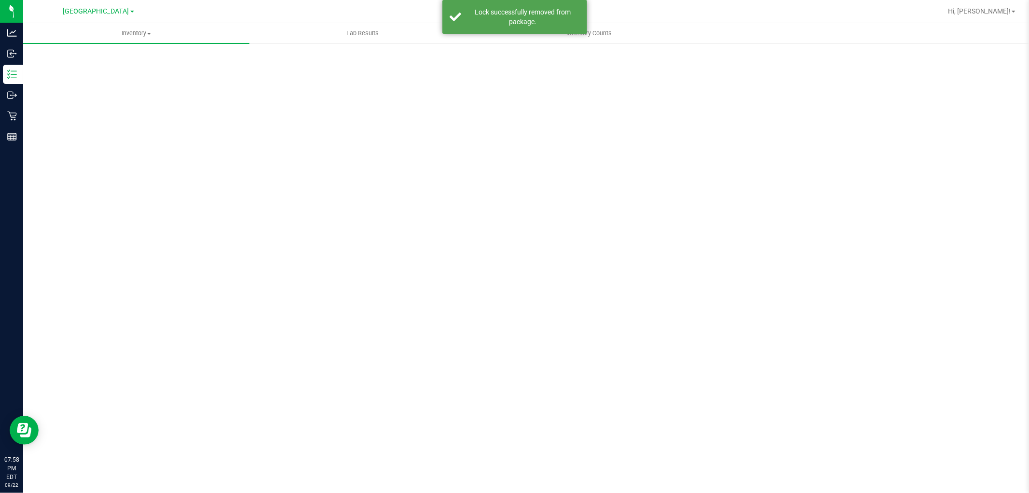 The height and width of the screenshot is (493, 1029). What do you see at coordinates (12, 33) in the screenshot?
I see `inline-svg: Analytics` at bounding box center [12, 33].